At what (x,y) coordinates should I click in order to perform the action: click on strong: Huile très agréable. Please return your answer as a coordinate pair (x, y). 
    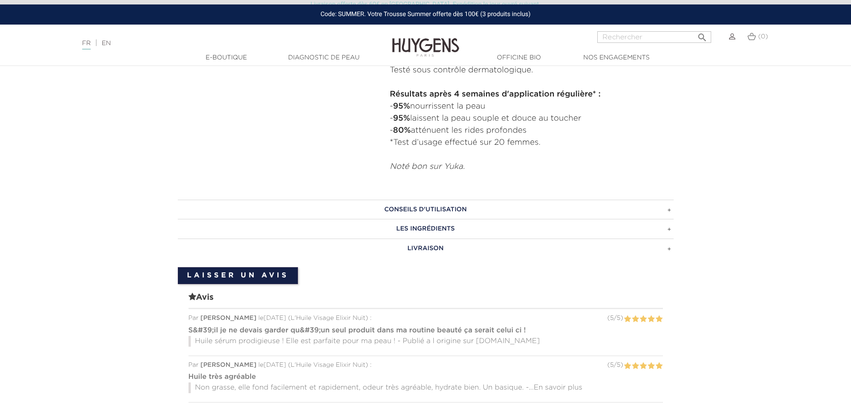
    Looking at the image, I should click on (222, 377).